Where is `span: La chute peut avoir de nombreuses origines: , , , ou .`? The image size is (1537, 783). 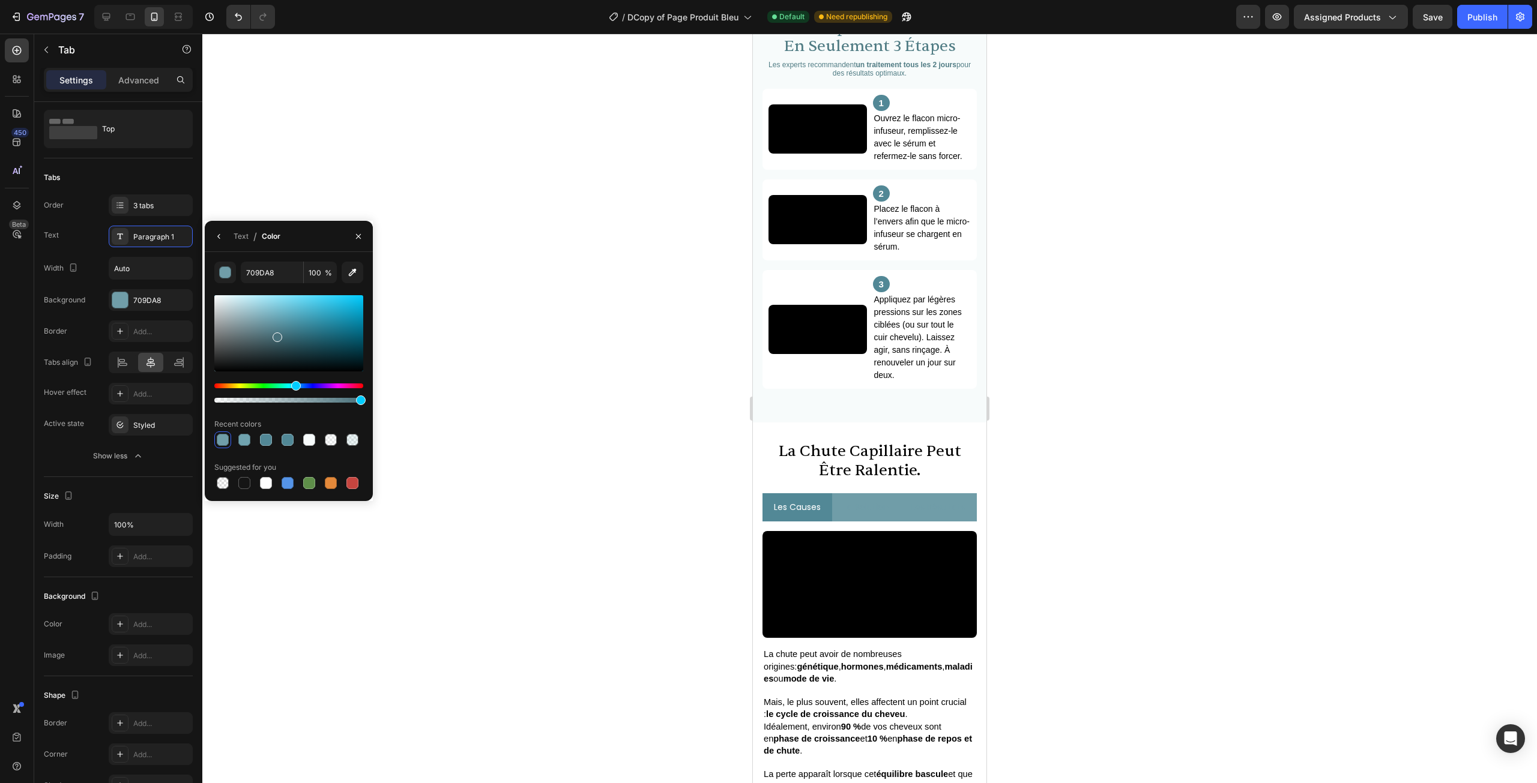
span: La chute peut avoir de nombreuses origines: , , , ou . is located at coordinates (115, 633).